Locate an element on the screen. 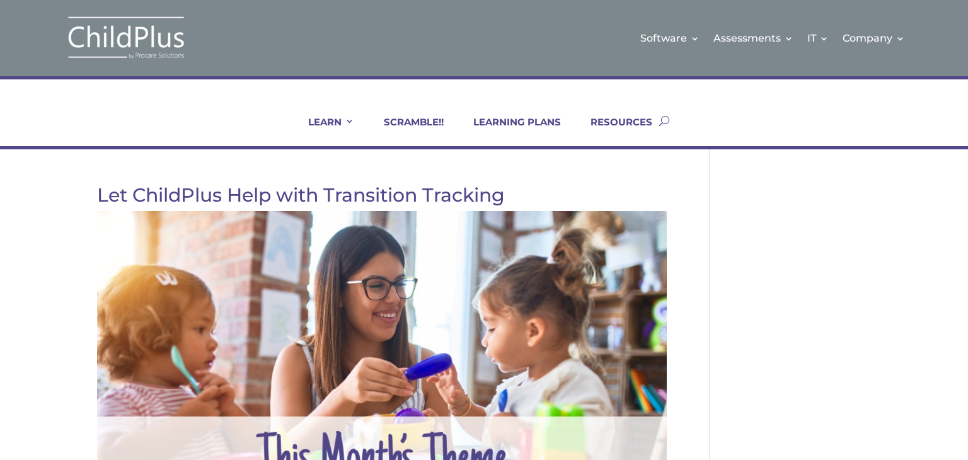 The image size is (968, 460). h1: Let ChildPlus Help with Transition Tracking is located at coordinates (382, 199).